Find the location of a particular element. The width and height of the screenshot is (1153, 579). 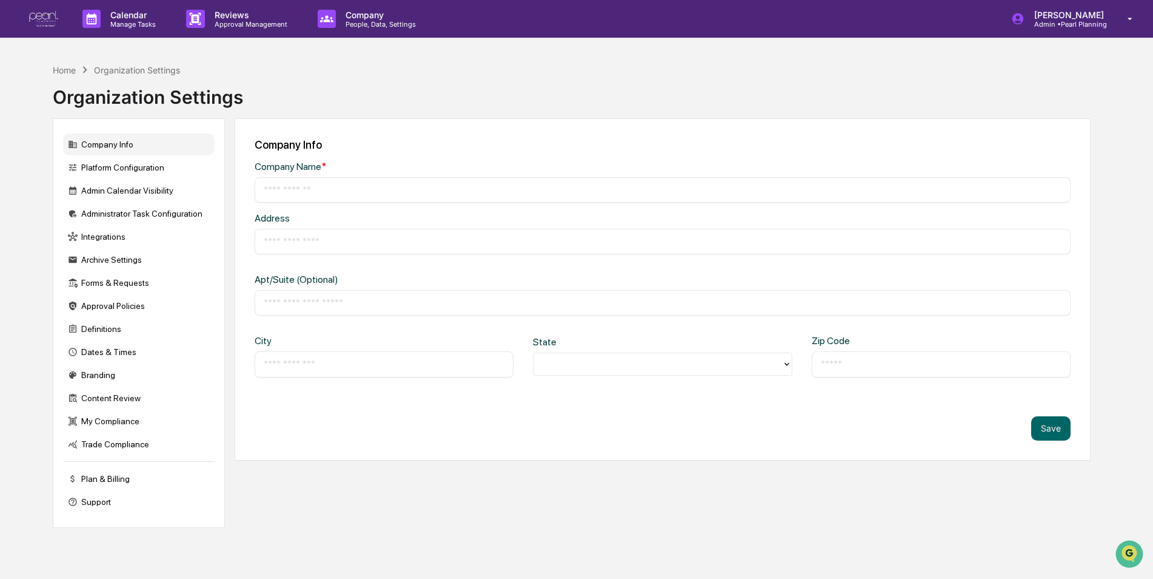

div: Definitions is located at coordinates (139, 329).